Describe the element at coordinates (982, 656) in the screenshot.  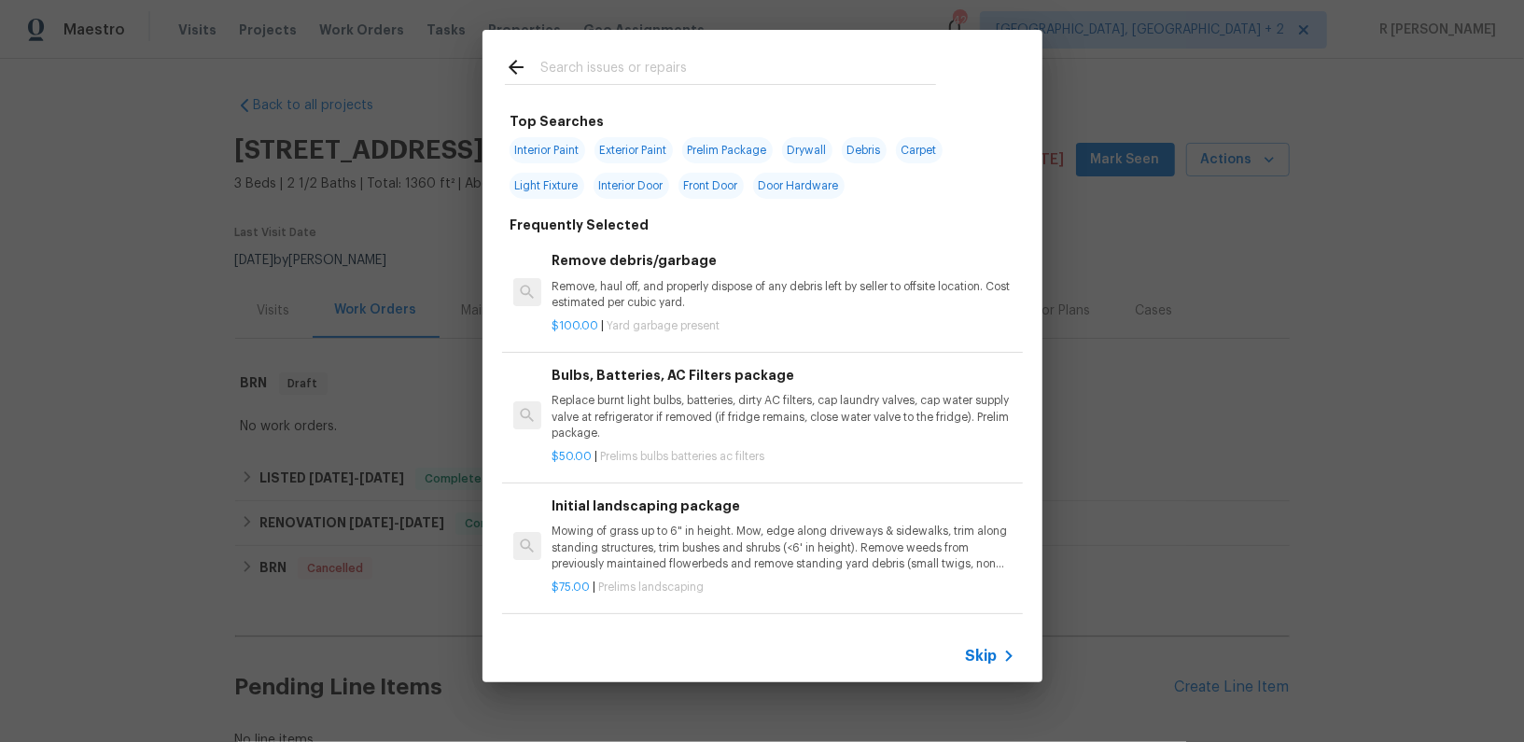
I see `span: Skip` at that location.